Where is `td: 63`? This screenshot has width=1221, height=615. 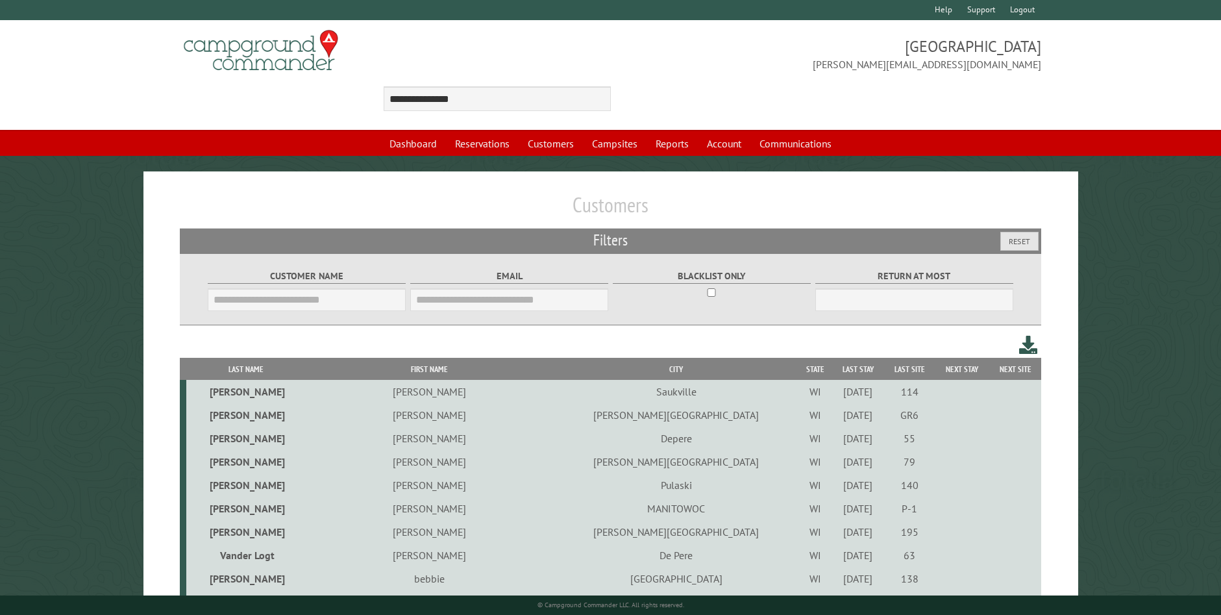 td: 63 is located at coordinates (909, 555).